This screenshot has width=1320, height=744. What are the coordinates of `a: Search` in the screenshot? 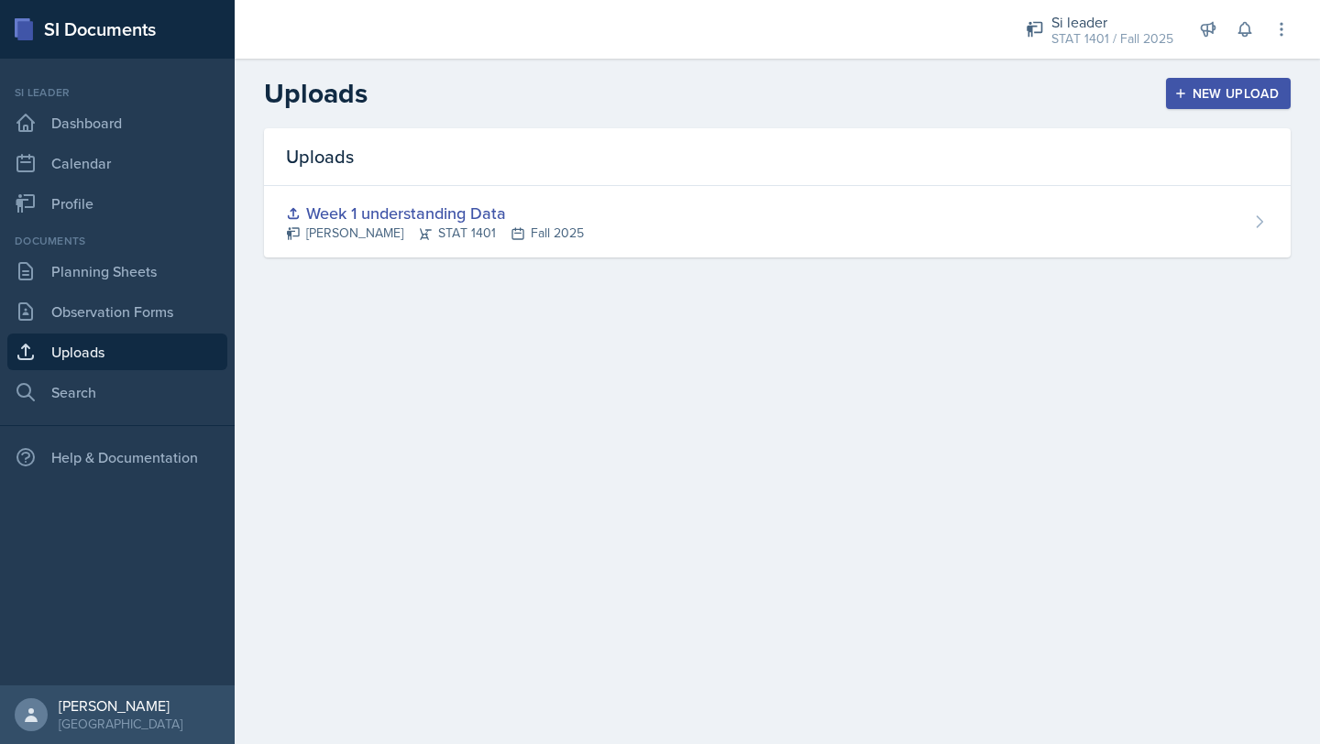 It's located at (117, 392).